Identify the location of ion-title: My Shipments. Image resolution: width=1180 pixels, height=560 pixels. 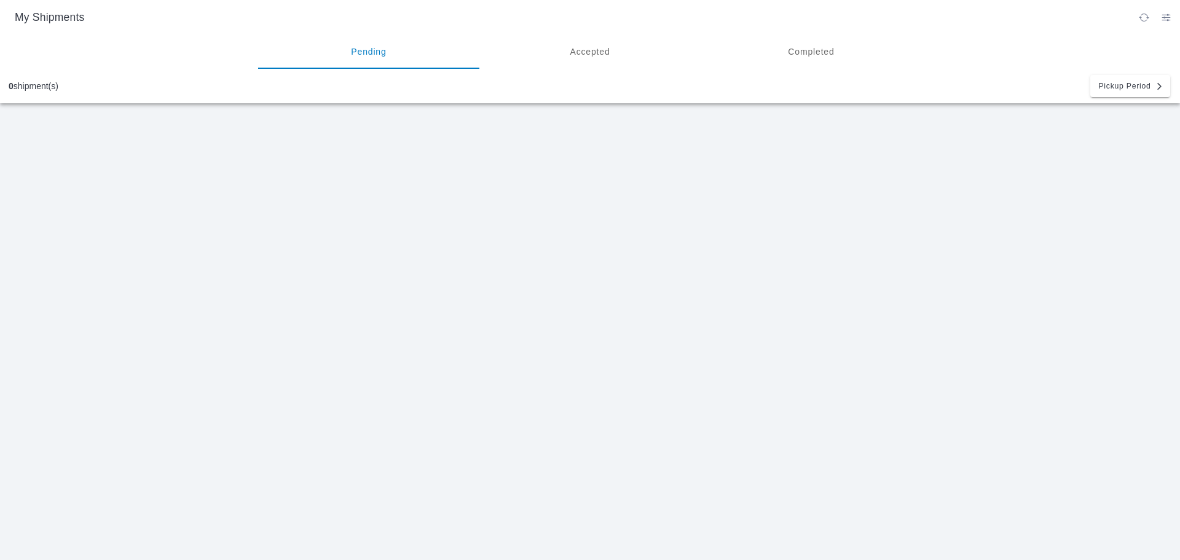
(567, 17).